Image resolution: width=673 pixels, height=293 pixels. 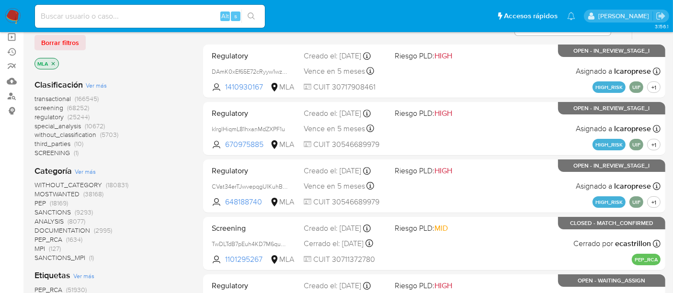 I want to click on a: Salir, so click(x=660, y=16).